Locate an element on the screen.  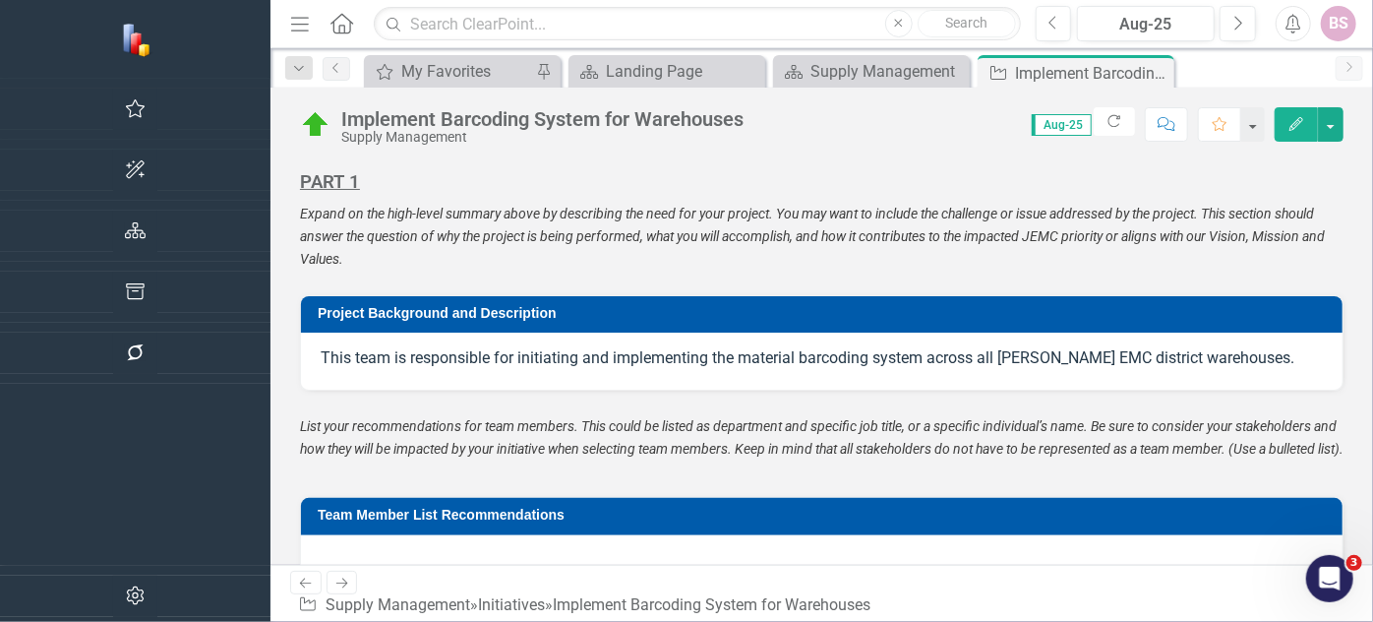
span: List your recommendations for team members. This could be listed as department and specific job t... is located at coordinates (822, 437).